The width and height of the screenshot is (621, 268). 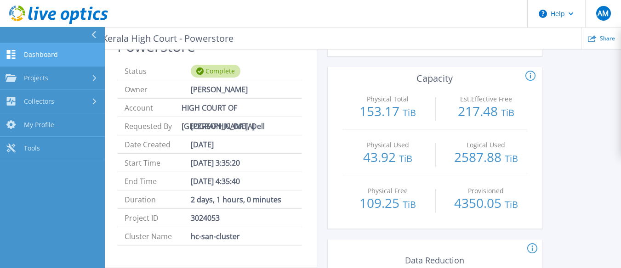 What do you see at coordinates (486, 204) in the screenshot?
I see `p: 4350.05` at bounding box center [486, 204].